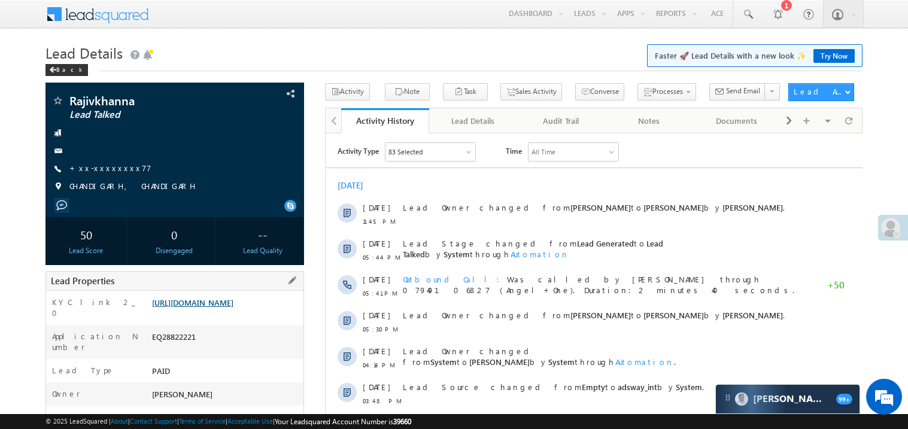 The image size is (908, 429). I want to click on label: Application Number, so click(96, 342).